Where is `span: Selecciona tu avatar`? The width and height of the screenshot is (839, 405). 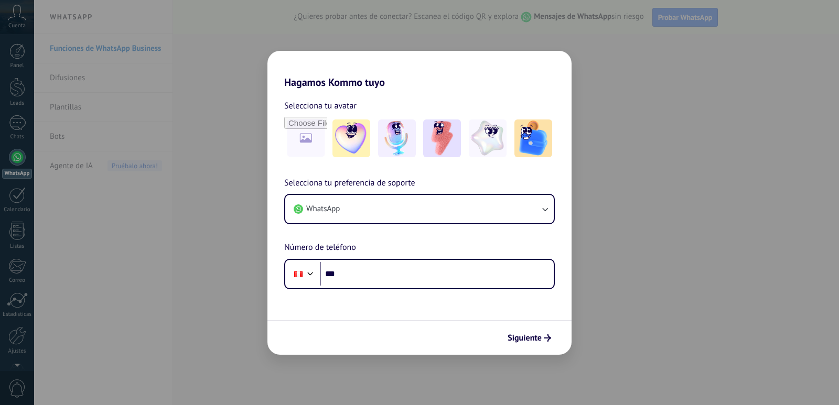
span: Selecciona tu avatar is located at coordinates (320, 106).